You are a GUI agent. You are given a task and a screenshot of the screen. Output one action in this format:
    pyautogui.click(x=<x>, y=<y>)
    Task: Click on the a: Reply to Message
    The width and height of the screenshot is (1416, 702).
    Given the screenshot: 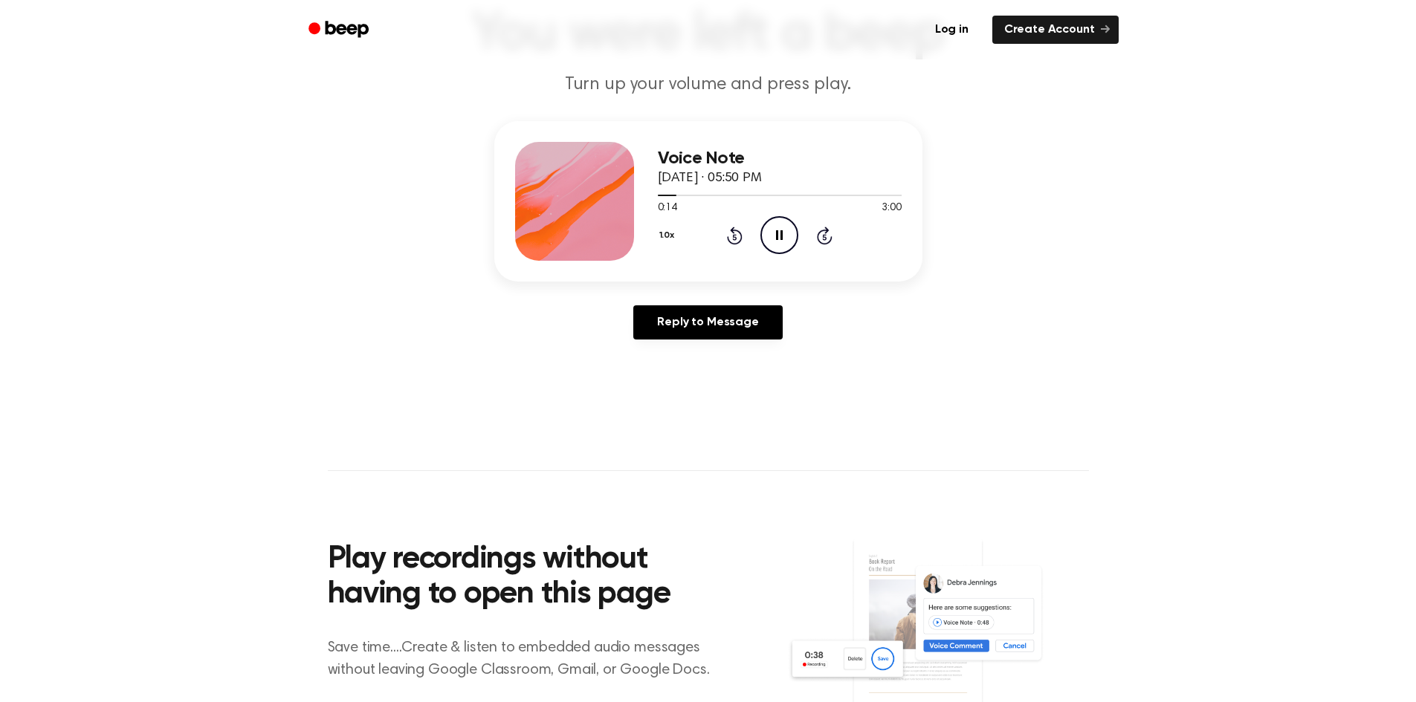 What is the action you would take?
    pyautogui.click(x=707, y=323)
    